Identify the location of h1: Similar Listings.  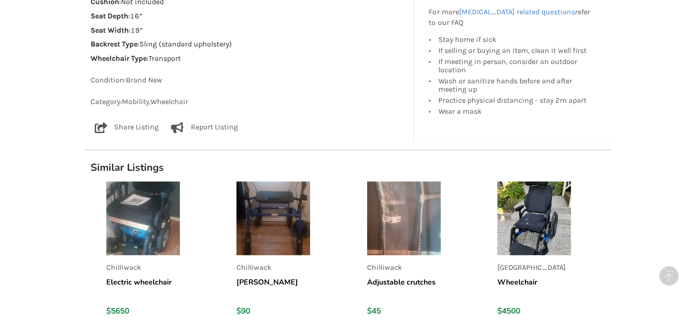
(348, 167).